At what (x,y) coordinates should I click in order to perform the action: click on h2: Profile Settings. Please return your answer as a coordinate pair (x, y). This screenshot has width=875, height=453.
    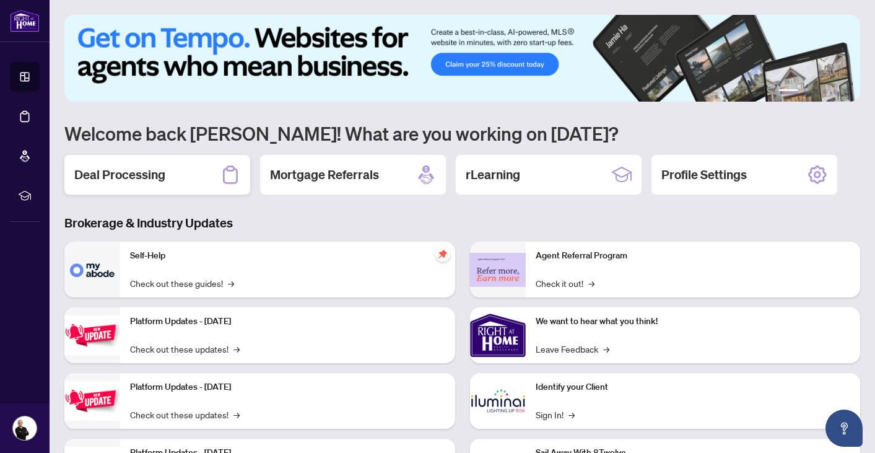
    Looking at the image, I should click on (704, 175).